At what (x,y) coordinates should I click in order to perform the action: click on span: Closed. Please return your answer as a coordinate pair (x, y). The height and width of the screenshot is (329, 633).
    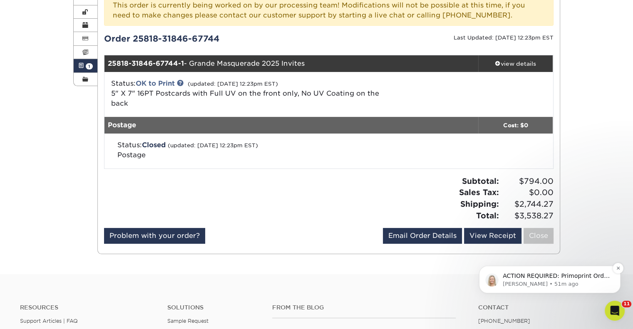
    Looking at the image, I should click on (154, 145).